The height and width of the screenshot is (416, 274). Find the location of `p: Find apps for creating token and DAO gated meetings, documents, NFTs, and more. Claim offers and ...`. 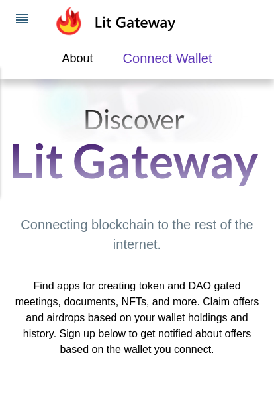

p: Find apps for creating token and DAO gated meetings, documents, NFTs, and more. Claim offers and ... is located at coordinates (137, 318).